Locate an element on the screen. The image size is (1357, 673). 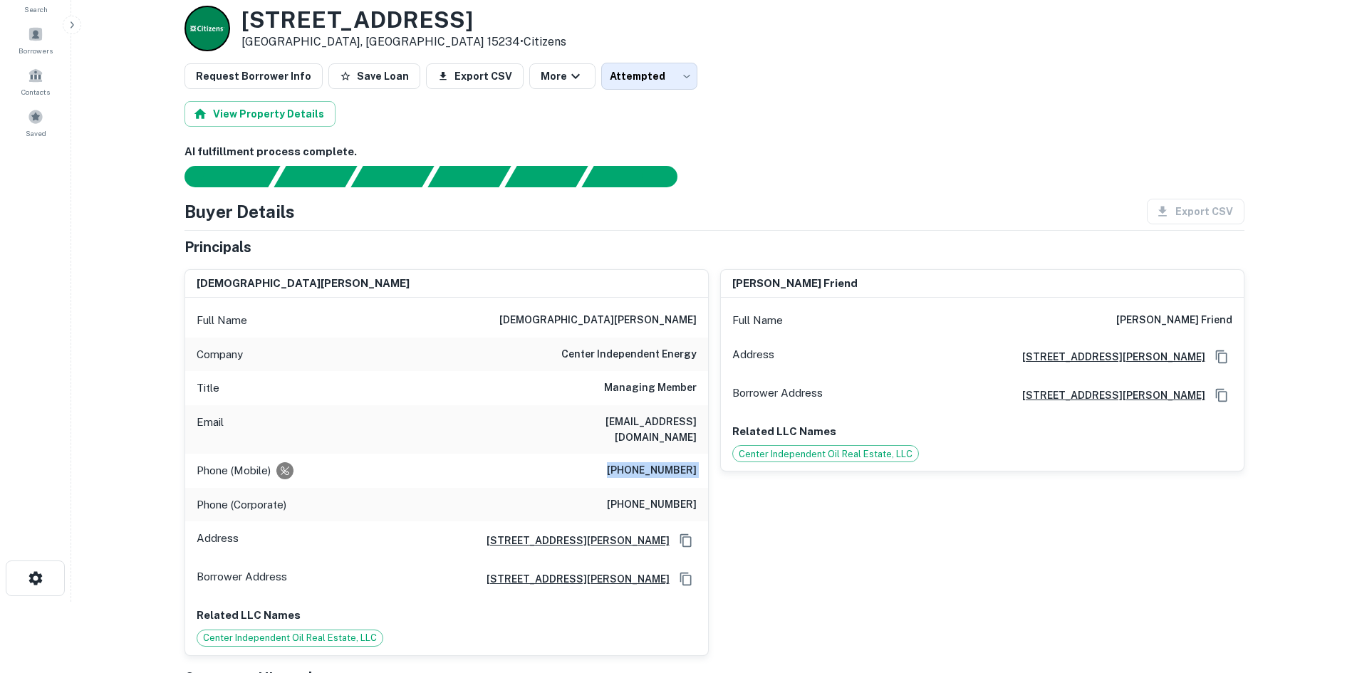
button: Export CSV is located at coordinates (474, 76).